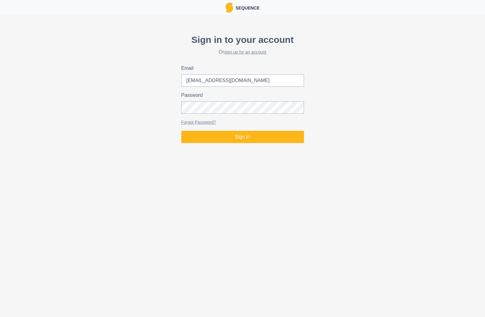 Image resolution: width=485 pixels, height=317 pixels. I want to click on a: Forgot Password?, so click(199, 122).